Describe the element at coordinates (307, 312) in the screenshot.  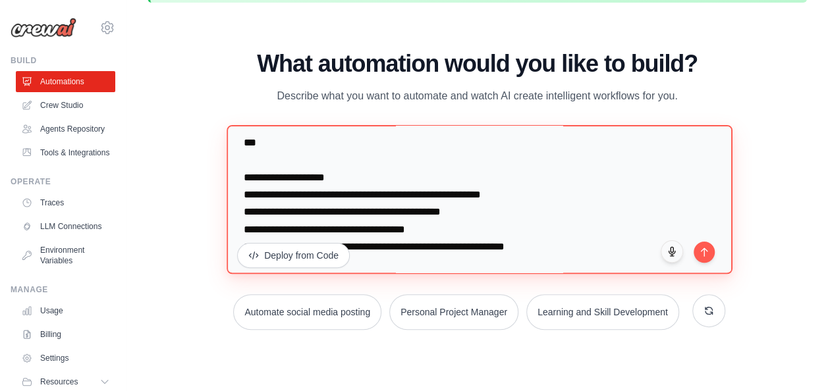
I see `button: Automate social media posting` at that location.